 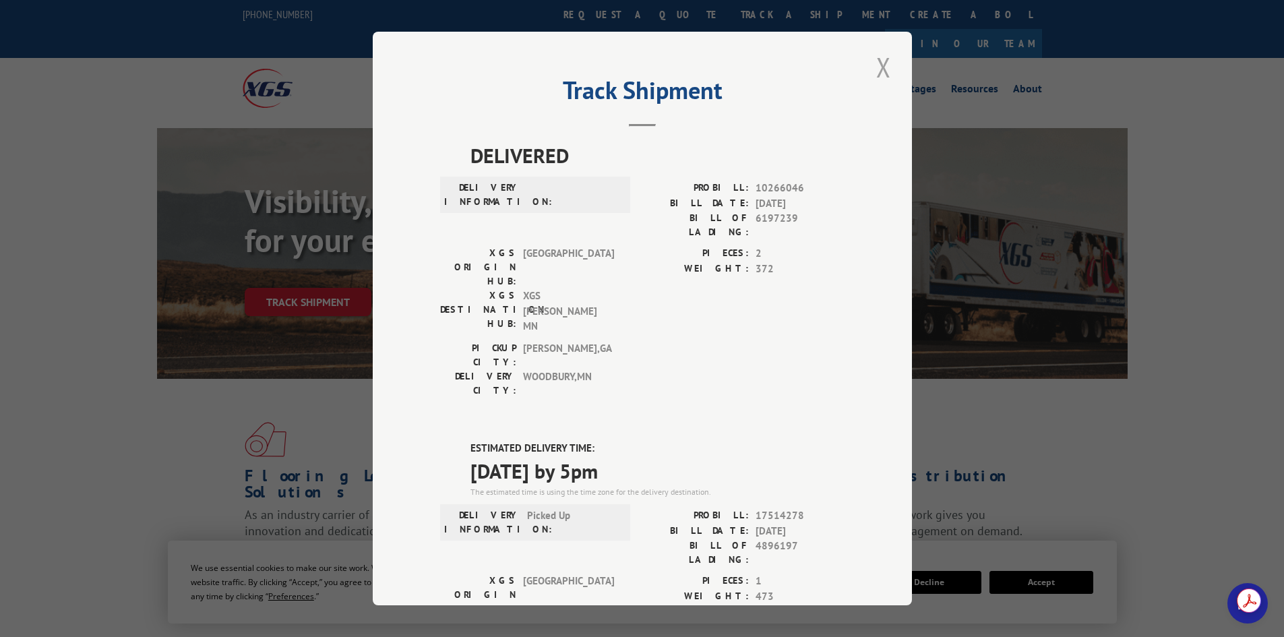 What do you see at coordinates (478, 384) in the screenshot?
I see `label: DELIVERY CITY:` at bounding box center [478, 384].